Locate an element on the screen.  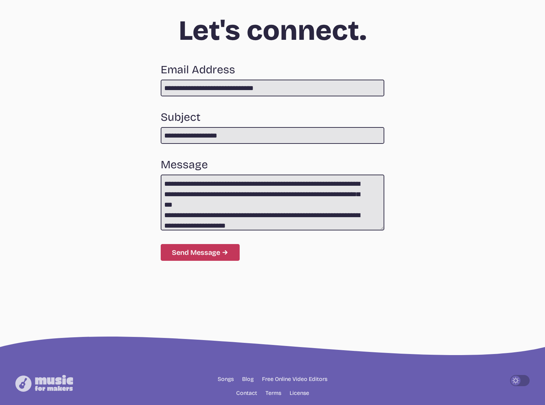
a: Free Online Video Editors is located at coordinates (295, 380).